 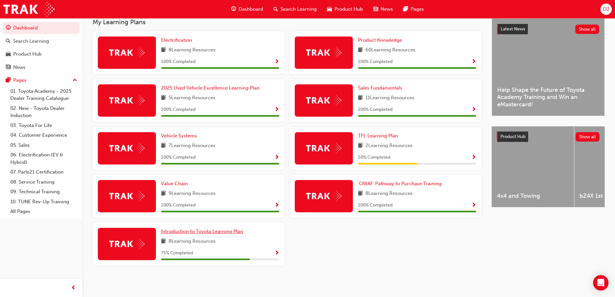 What do you see at coordinates (44, 158) in the screenshot?
I see `a: 06. Electrification (EV & Hybrid)` at bounding box center [44, 158].